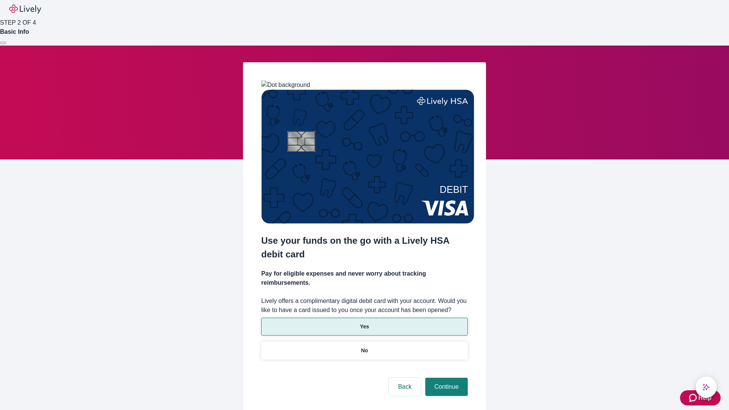 The height and width of the screenshot is (410, 729). I want to click on h4: Pay for eligible expenses and never worry about tracking reimbursements., so click(365, 278).